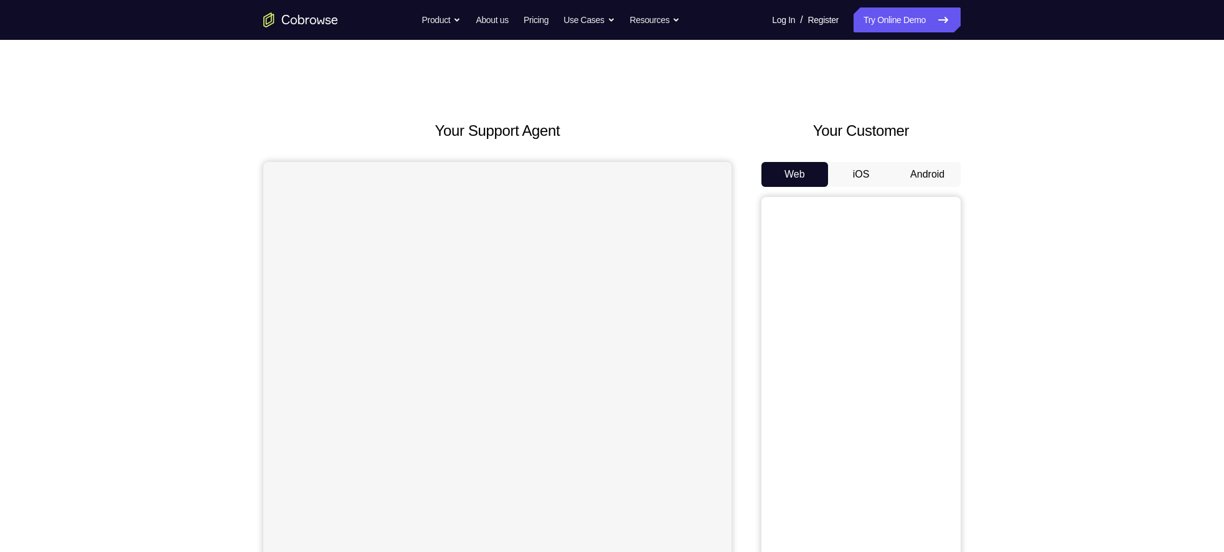  Describe the element at coordinates (301, 20) in the screenshot. I see `a: Go to the home page` at that location.